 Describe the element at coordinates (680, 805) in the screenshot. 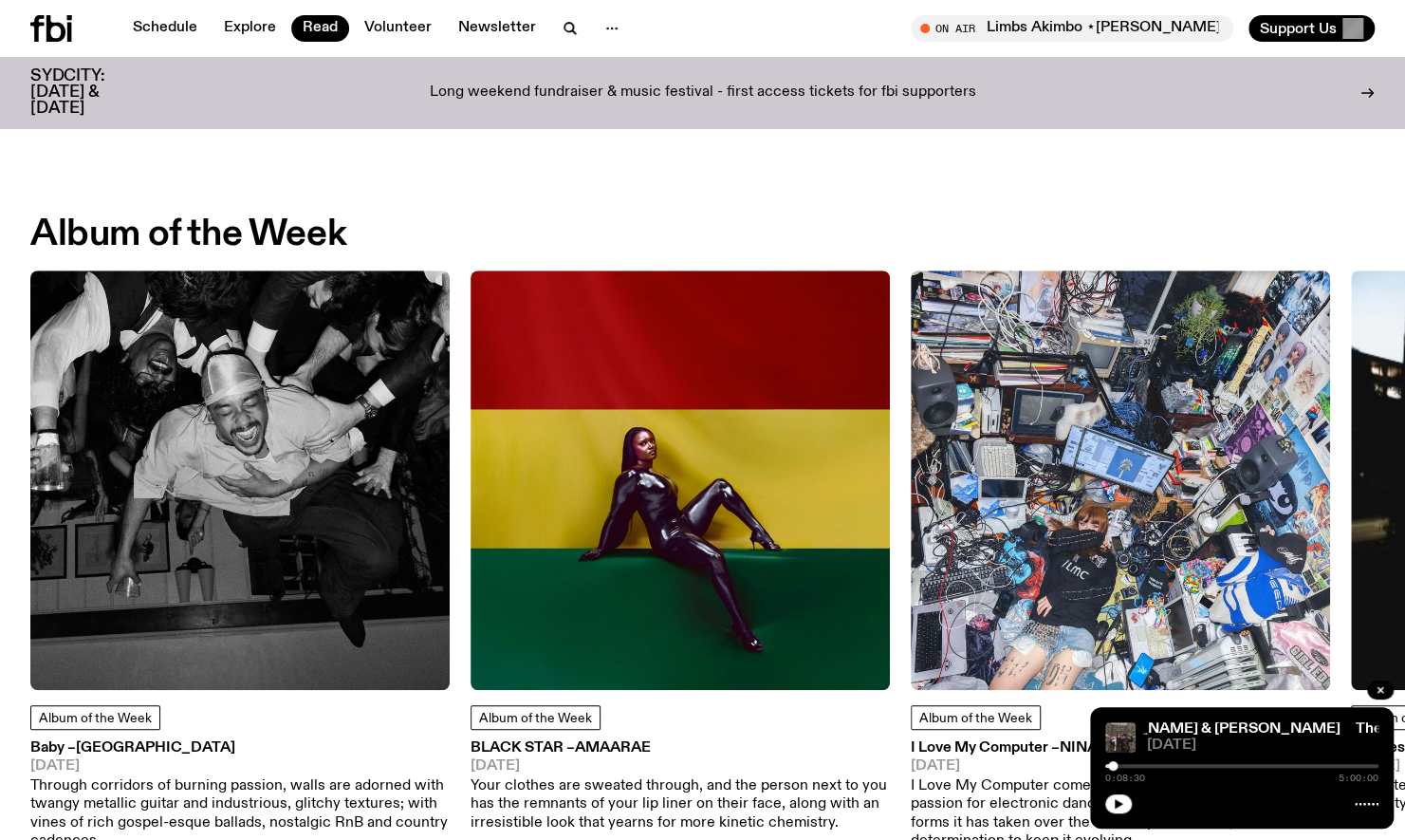

I see `p: Your clothes are sweated through, and the person next to you has the remnants of your lip liner o...` at that location.